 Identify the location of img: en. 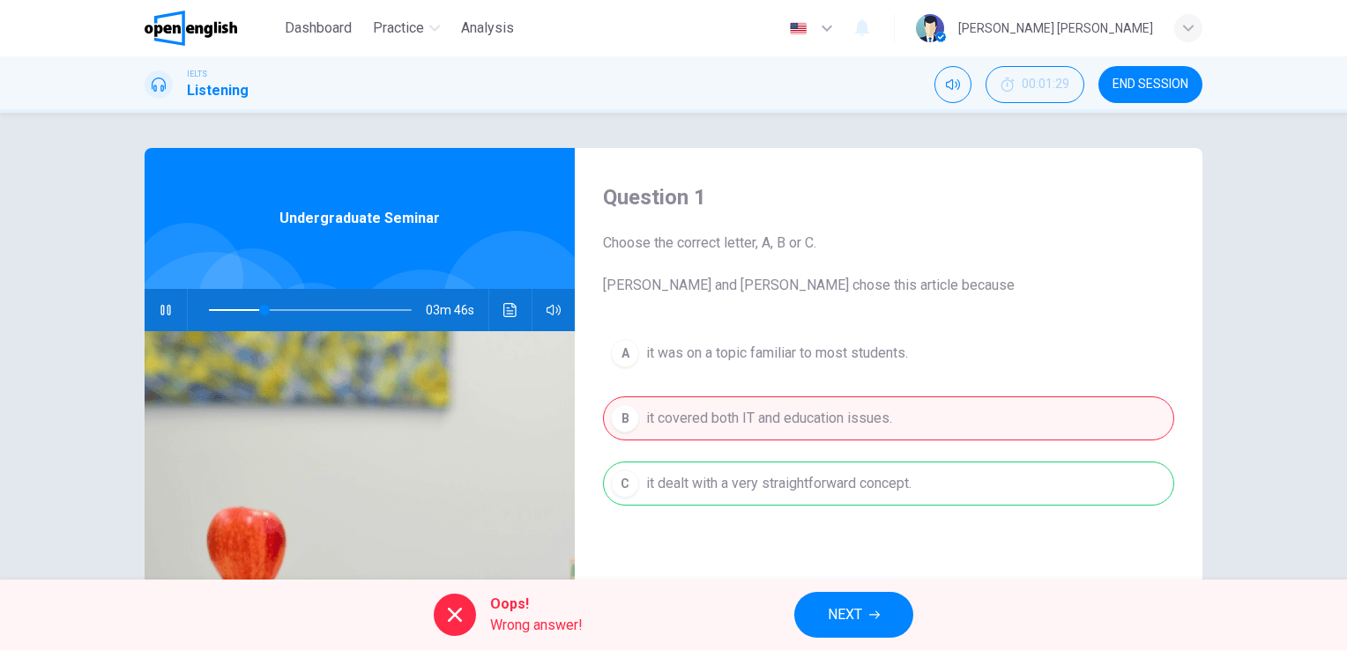
(798, 28).